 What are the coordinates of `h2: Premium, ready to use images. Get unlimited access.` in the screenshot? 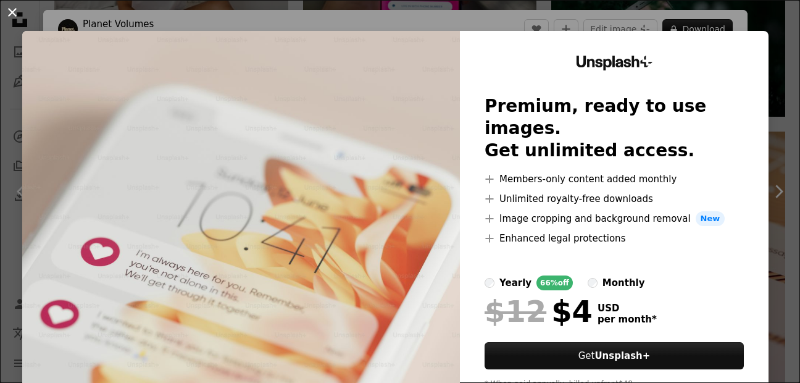 It's located at (614, 128).